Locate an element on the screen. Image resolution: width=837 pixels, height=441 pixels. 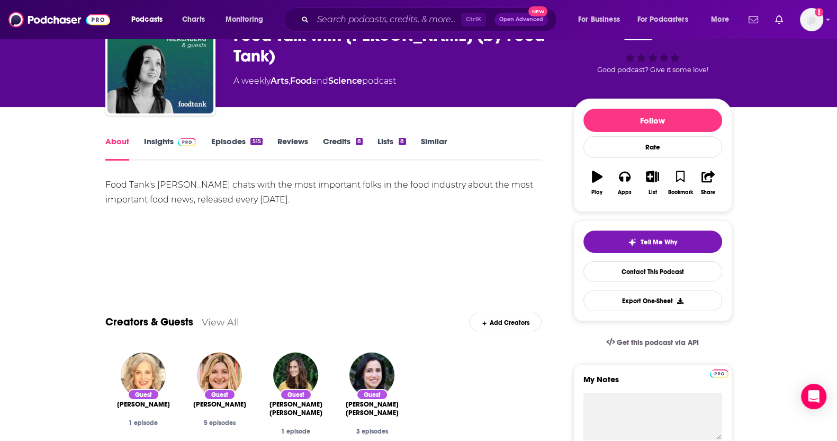
button: Show profile menu is located at coordinates (812, 20).